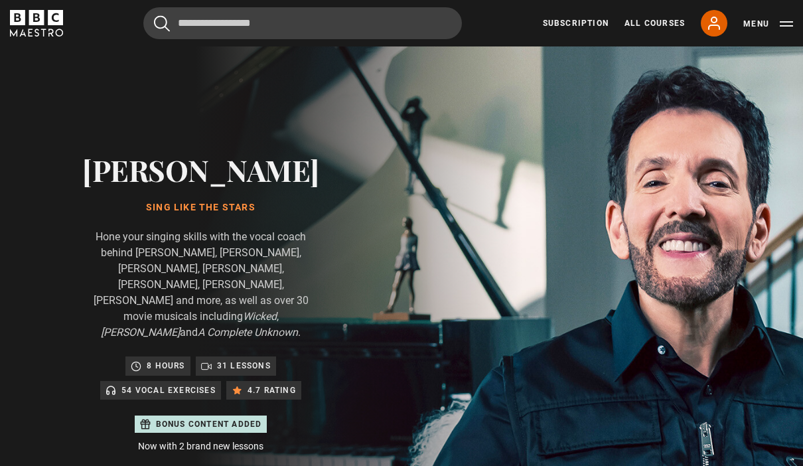 The image size is (803, 466). I want to click on button: Submit the search query, so click(162, 23).